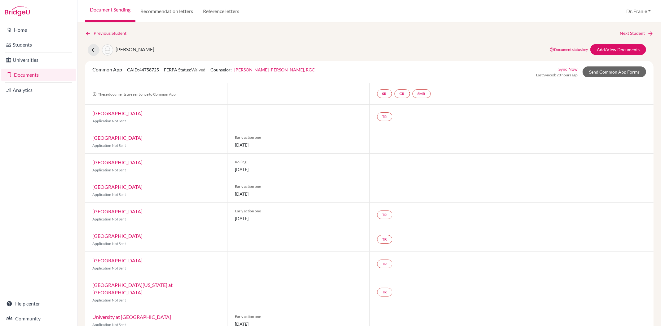 This screenshot has height=326, width=661. I want to click on a: Students, so click(38, 45).